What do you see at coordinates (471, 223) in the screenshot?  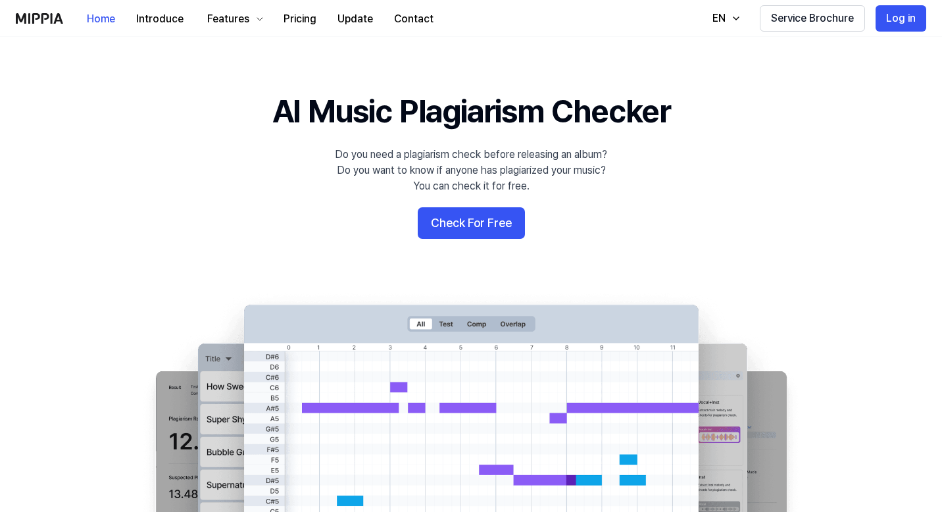 I see `button: Check For Free` at bounding box center [471, 223].